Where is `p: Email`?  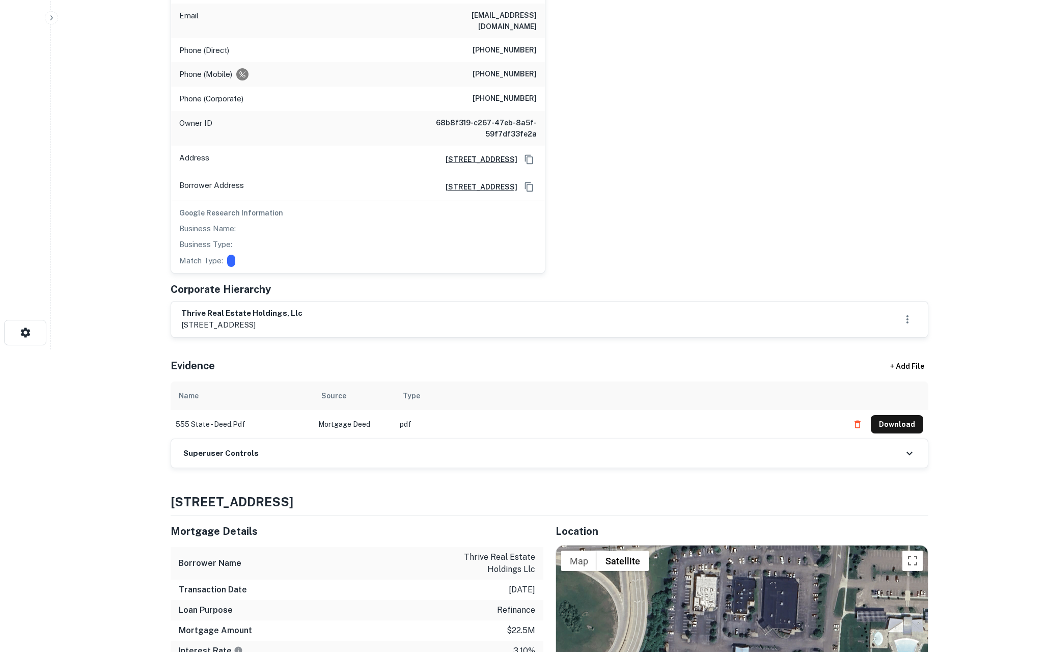
p: Email is located at coordinates (189, 21).